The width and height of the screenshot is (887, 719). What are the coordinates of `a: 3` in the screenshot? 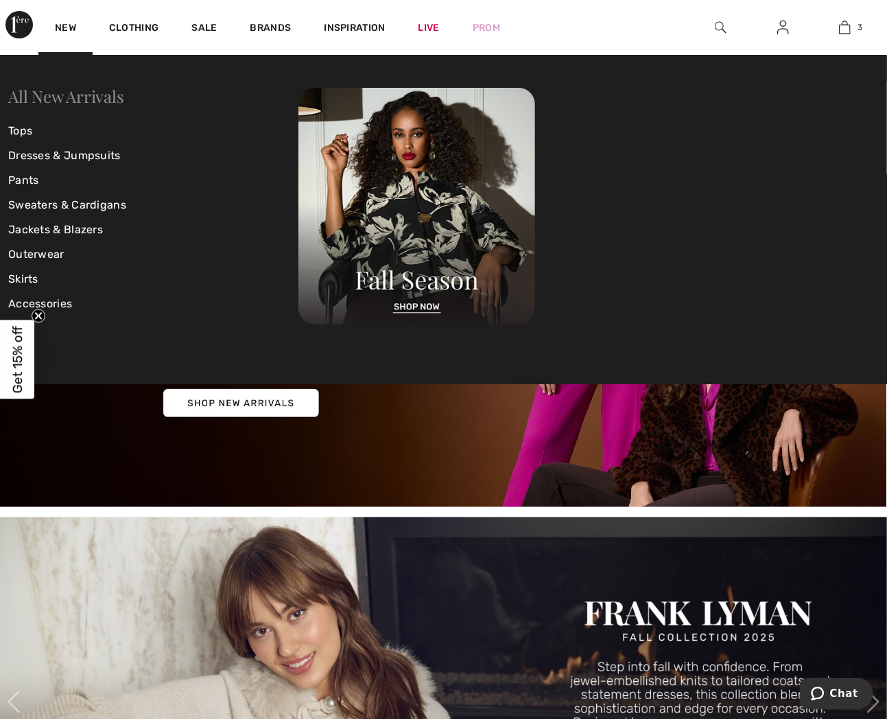 It's located at (845, 27).